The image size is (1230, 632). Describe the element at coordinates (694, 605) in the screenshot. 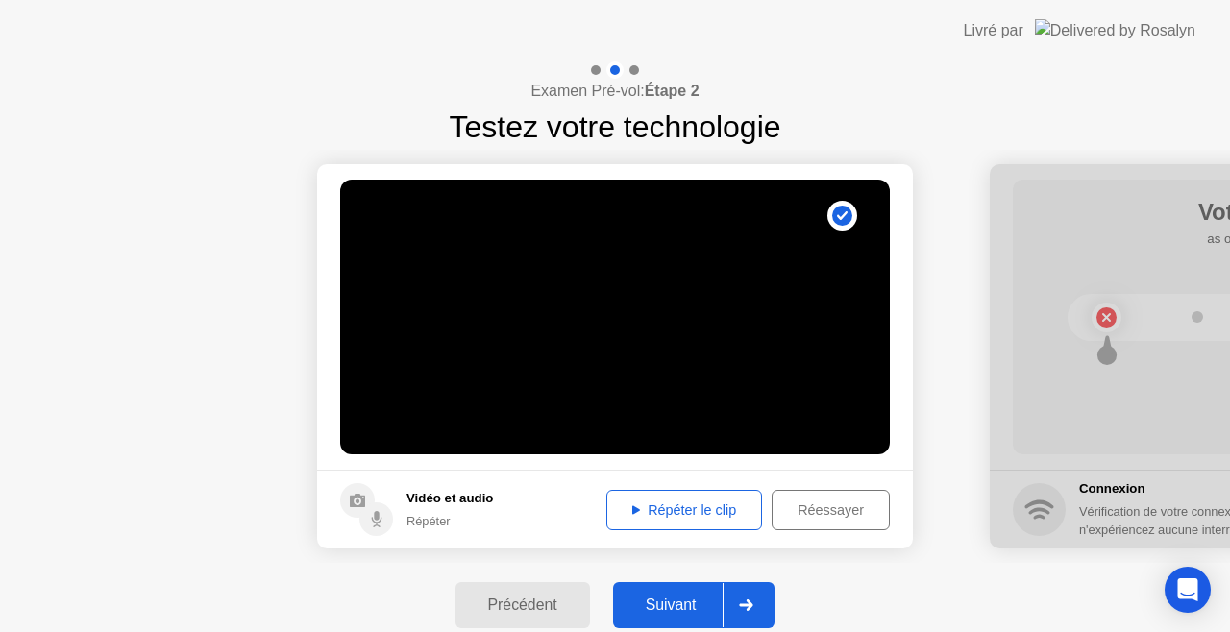

I see `button: Suivant` at that location.